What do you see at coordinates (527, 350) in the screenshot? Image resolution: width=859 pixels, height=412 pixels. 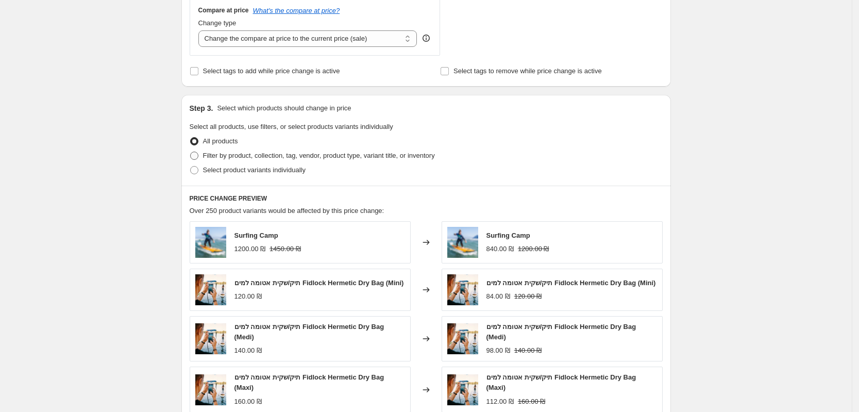 I see `strike: 140.00 ₪` at bounding box center [527, 350].